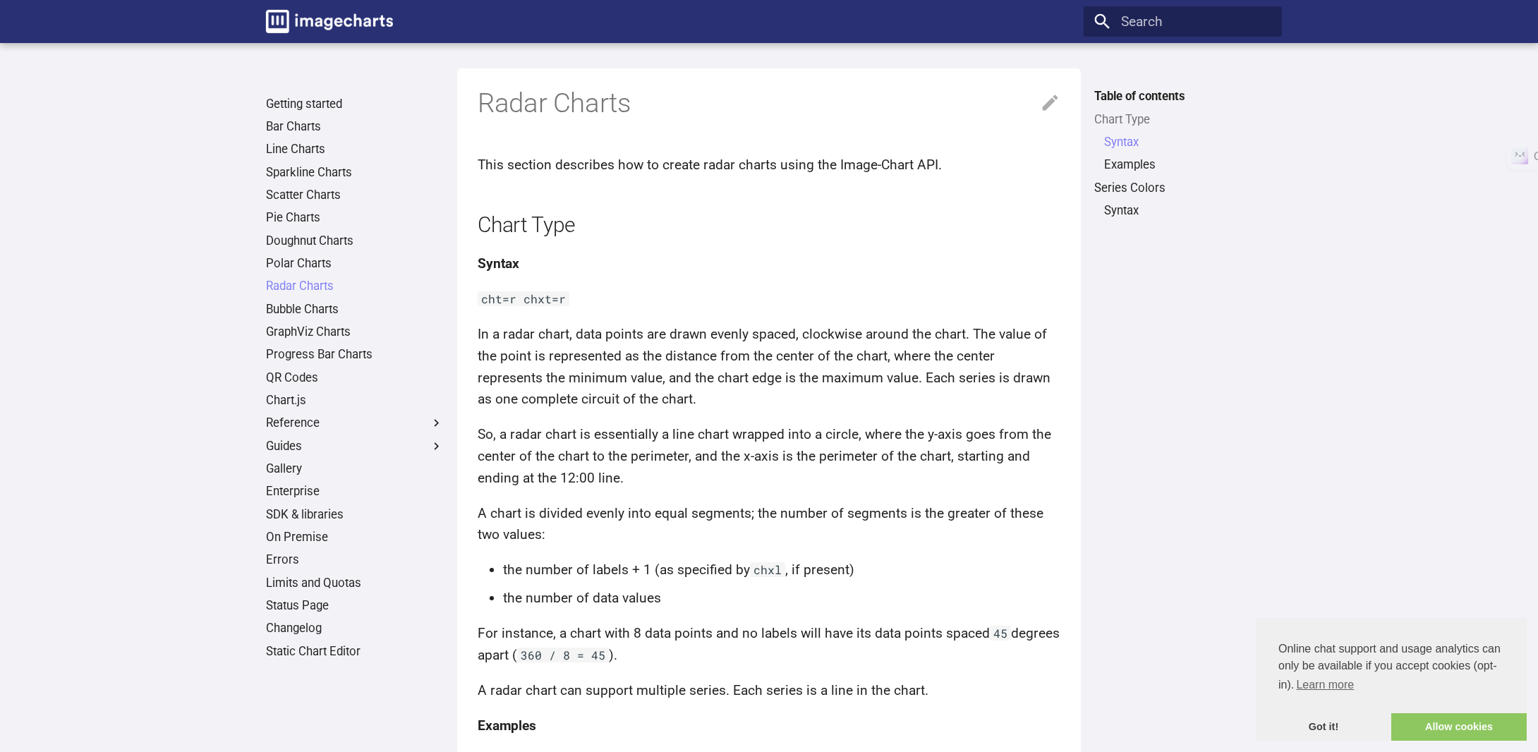 The image size is (1538, 752). Describe the element at coordinates (355, 515) in the screenshot. I see `a: SDK & libraries` at that location.